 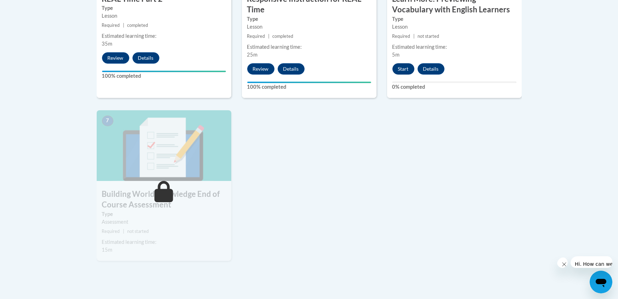 I want to click on span: 5m, so click(x=396, y=55).